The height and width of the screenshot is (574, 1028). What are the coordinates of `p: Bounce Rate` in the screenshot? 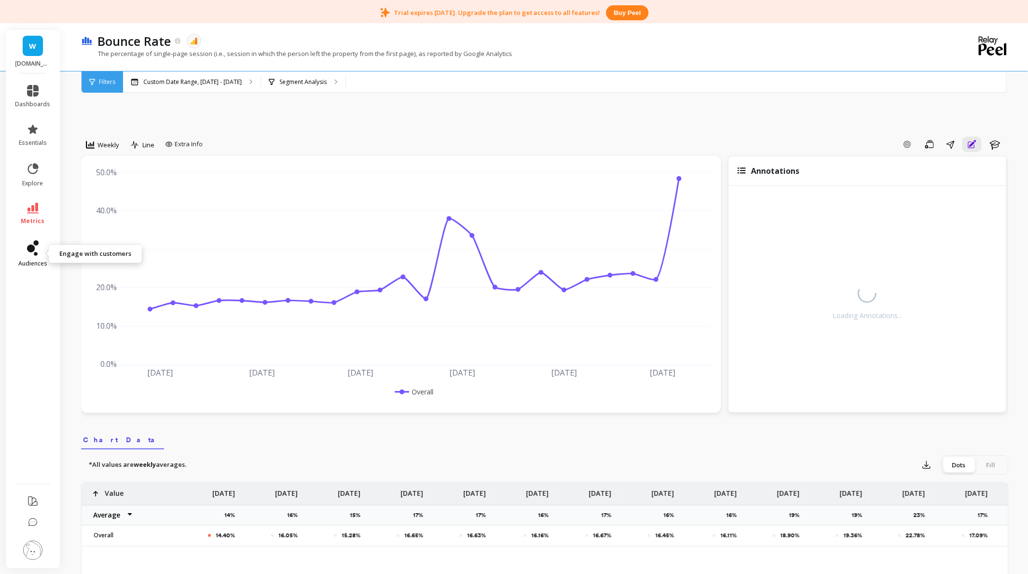 It's located at (134, 41).